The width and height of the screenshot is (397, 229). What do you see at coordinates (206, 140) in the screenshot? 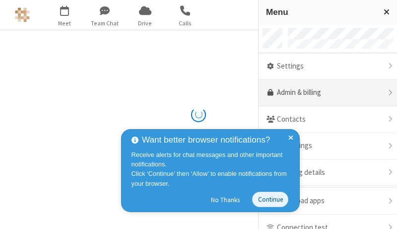
I see `span: Want better browser notifications?` at bounding box center [206, 140].